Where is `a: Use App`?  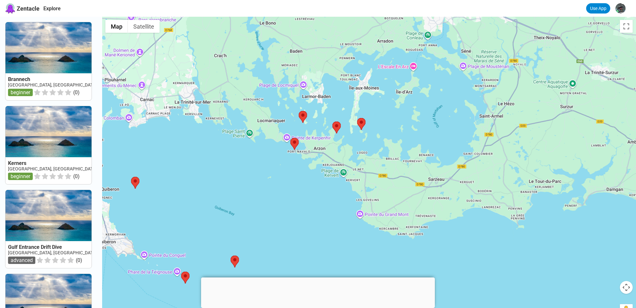 a: Use App is located at coordinates (598, 8).